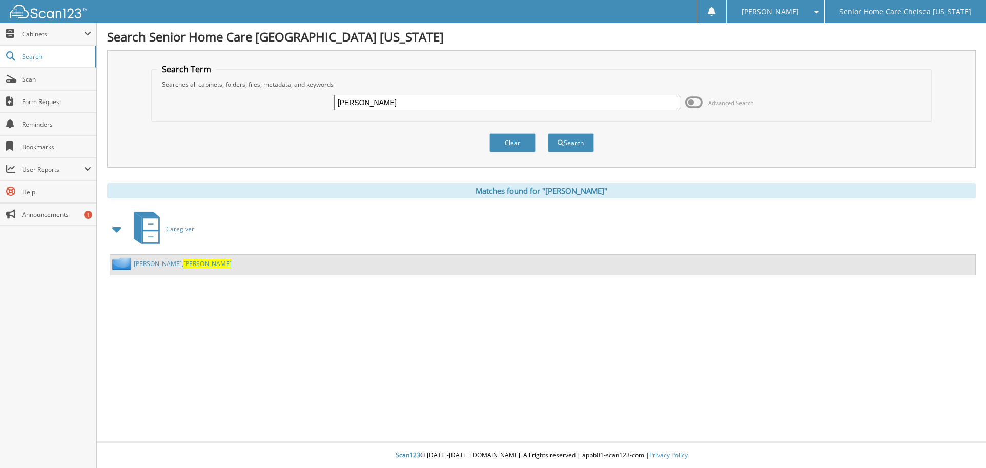 Image resolution: width=986 pixels, height=468 pixels. What do you see at coordinates (53, 34) in the screenshot?
I see `span: Cabinets` at bounding box center [53, 34].